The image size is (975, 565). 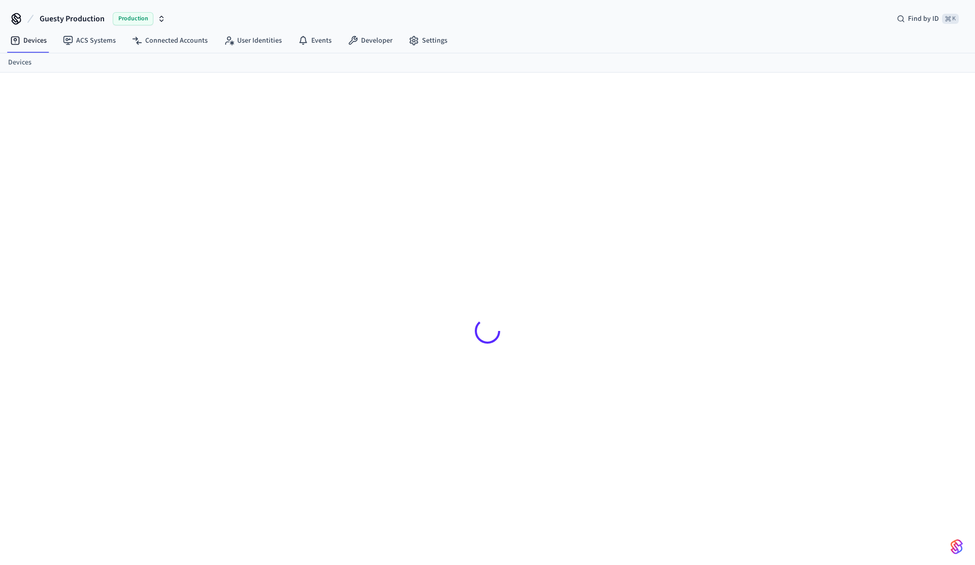 I want to click on a: Events, so click(x=315, y=41).